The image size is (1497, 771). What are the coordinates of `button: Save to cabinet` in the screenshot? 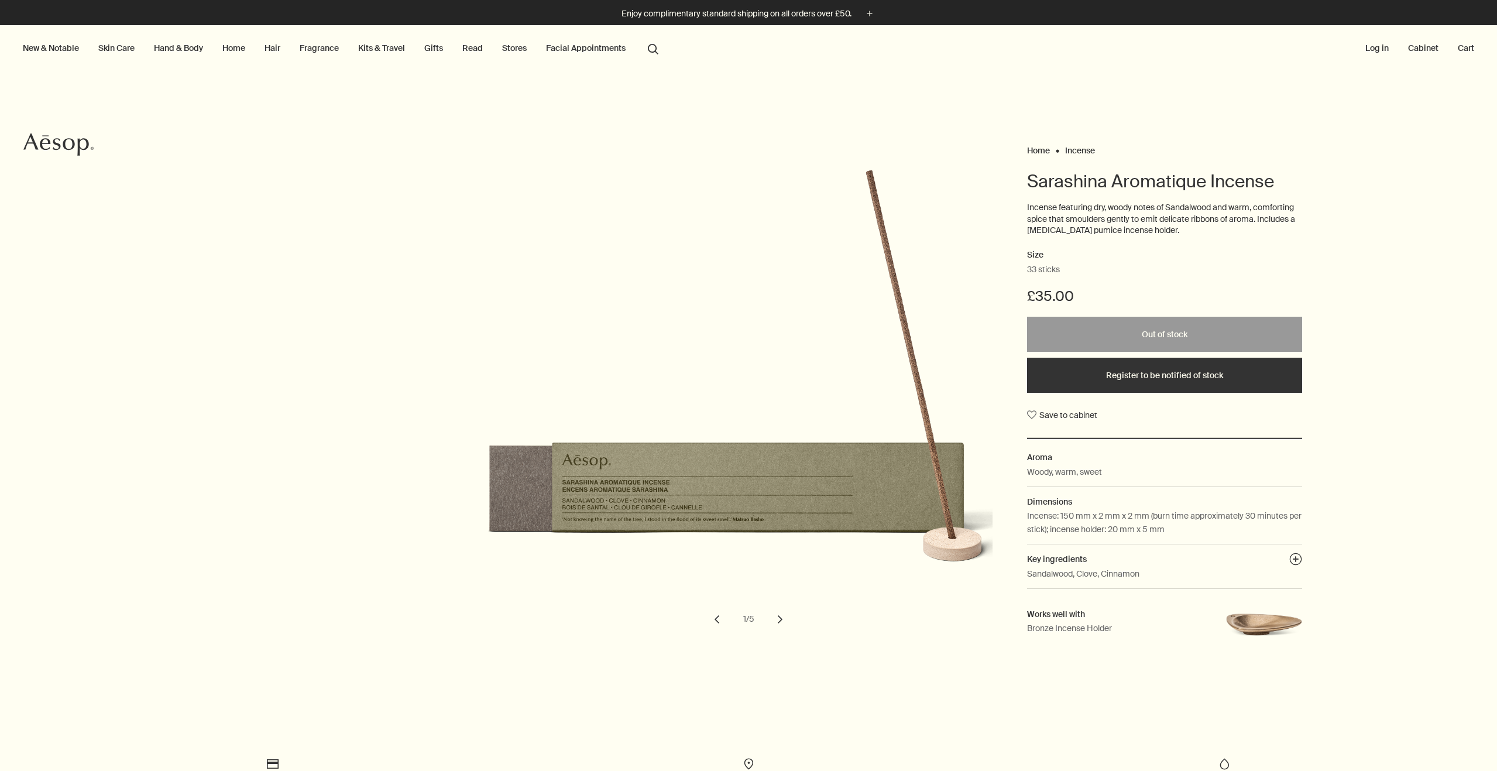 It's located at (1062, 415).